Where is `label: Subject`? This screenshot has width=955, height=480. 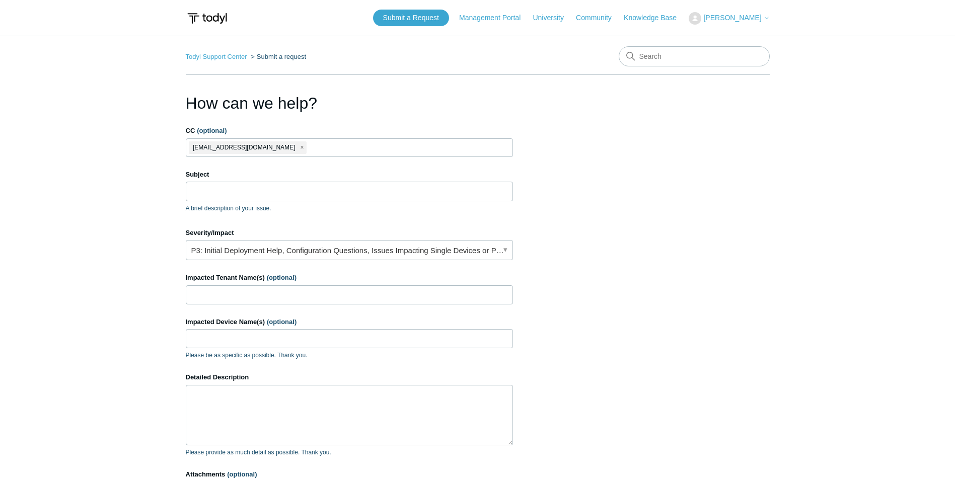 label: Subject is located at coordinates (349, 175).